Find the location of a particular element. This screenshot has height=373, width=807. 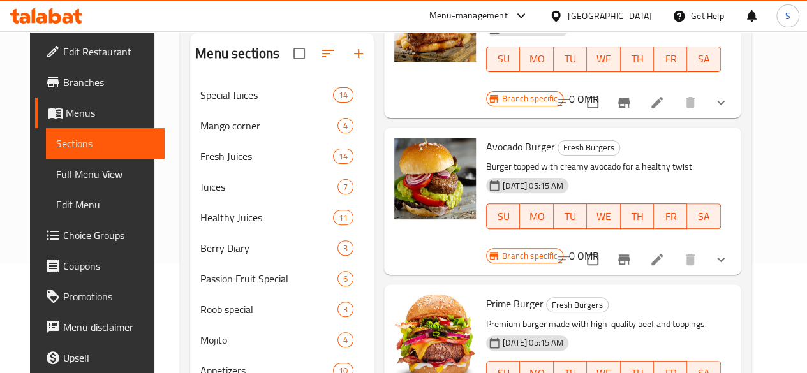

span: Fresh Juices is located at coordinates (267, 156).